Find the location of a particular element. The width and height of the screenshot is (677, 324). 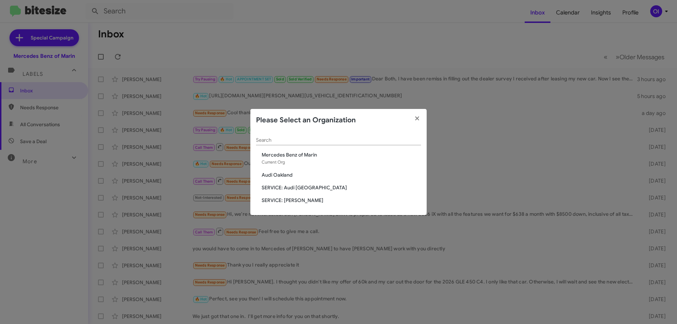

h2: Please Select an Organization is located at coordinates (306, 120).